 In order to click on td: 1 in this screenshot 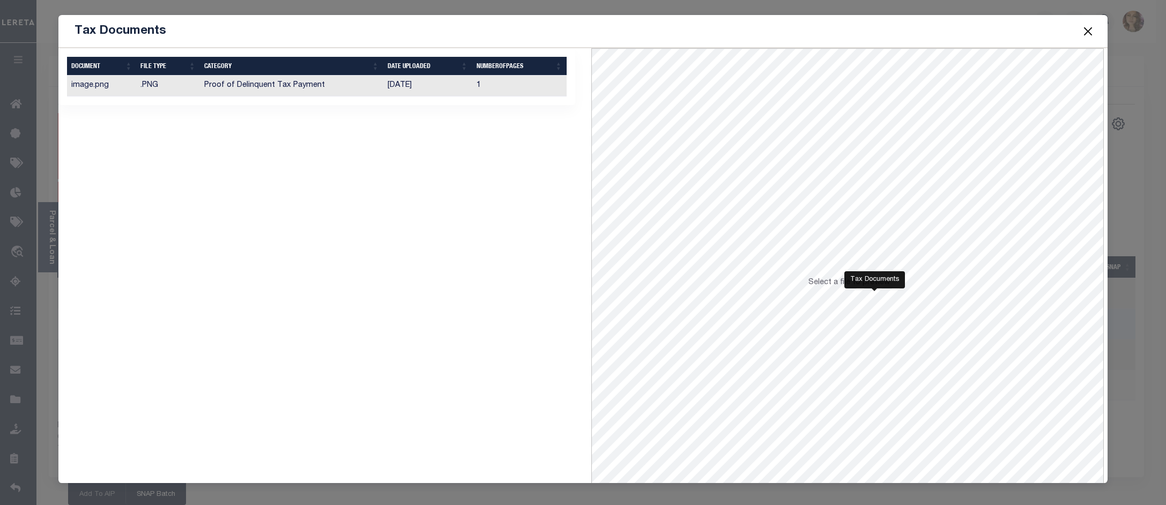, I will do `click(519, 86)`.